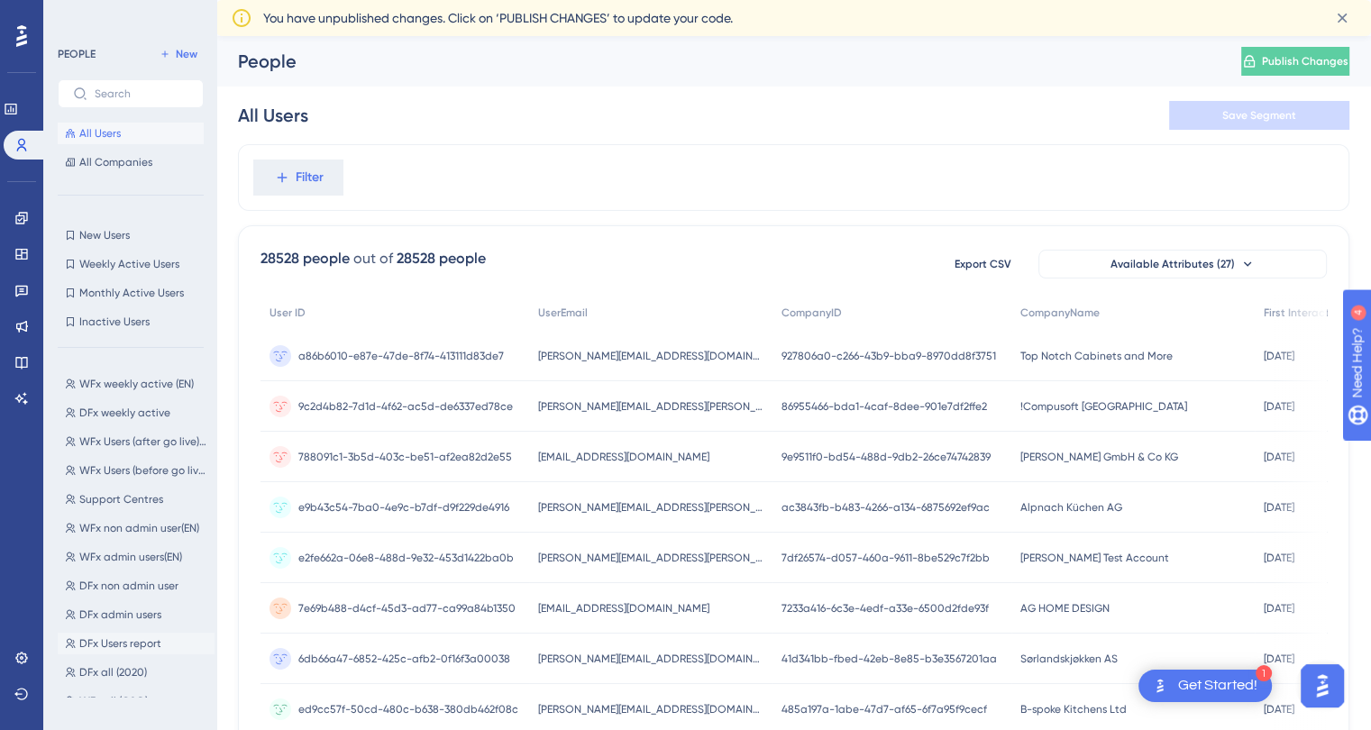  Describe the element at coordinates (136, 528) in the screenshot. I see `button: WFx non admin user(EN)` at that location.